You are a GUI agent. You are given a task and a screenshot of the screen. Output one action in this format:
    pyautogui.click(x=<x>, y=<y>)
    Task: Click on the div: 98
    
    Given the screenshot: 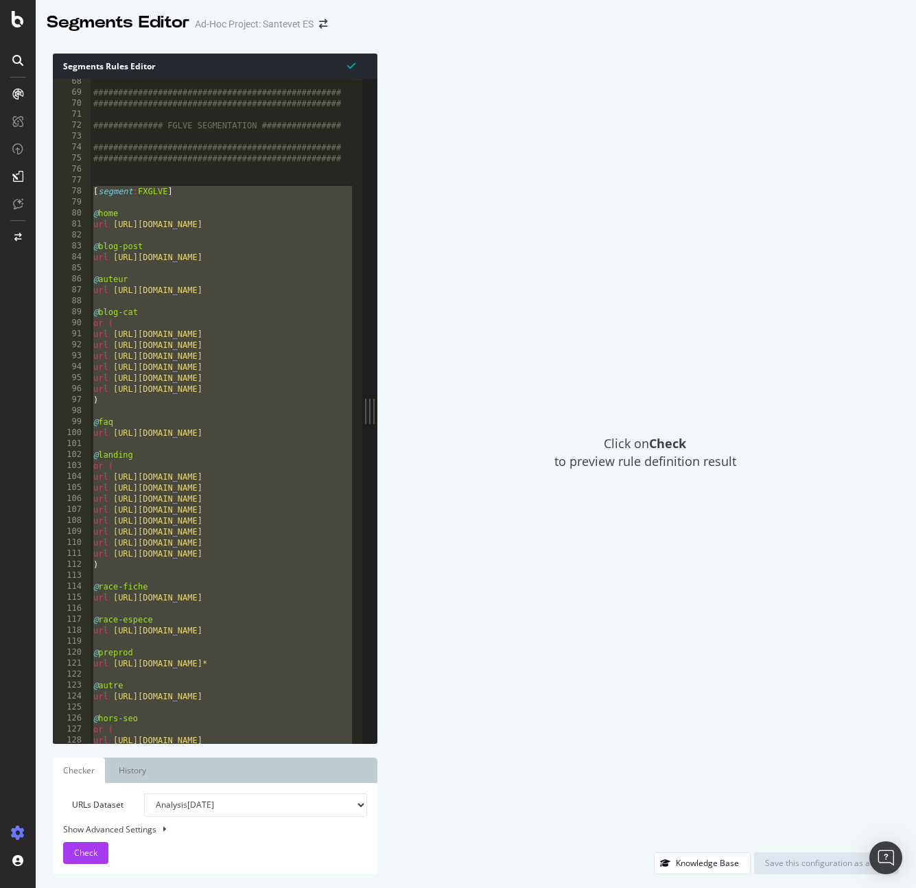 What is the action you would take?
    pyautogui.click(x=71, y=411)
    